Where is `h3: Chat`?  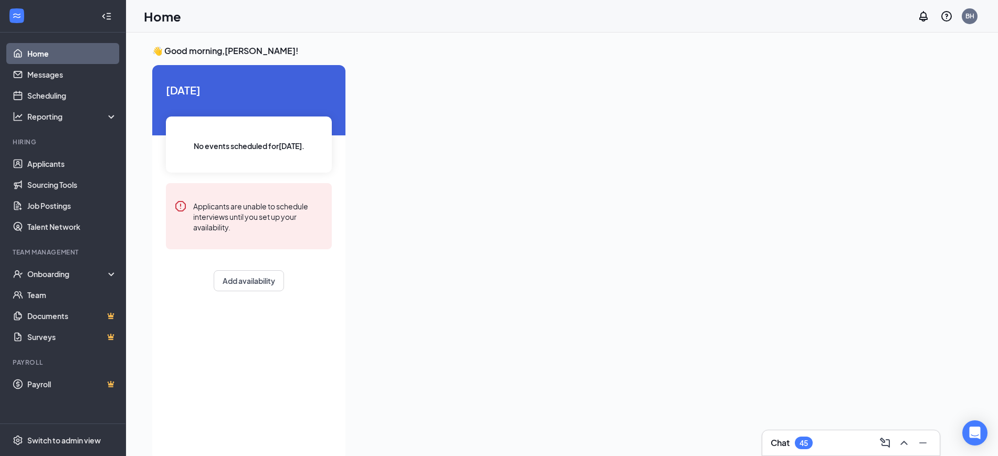
h3: Chat is located at coordinates (780, 443).